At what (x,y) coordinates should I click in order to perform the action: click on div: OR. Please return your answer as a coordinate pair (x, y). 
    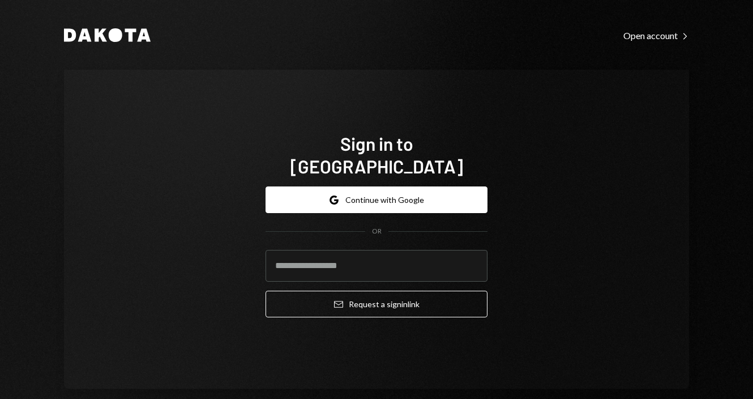
    Looking at the image, I should click on (376, 231).